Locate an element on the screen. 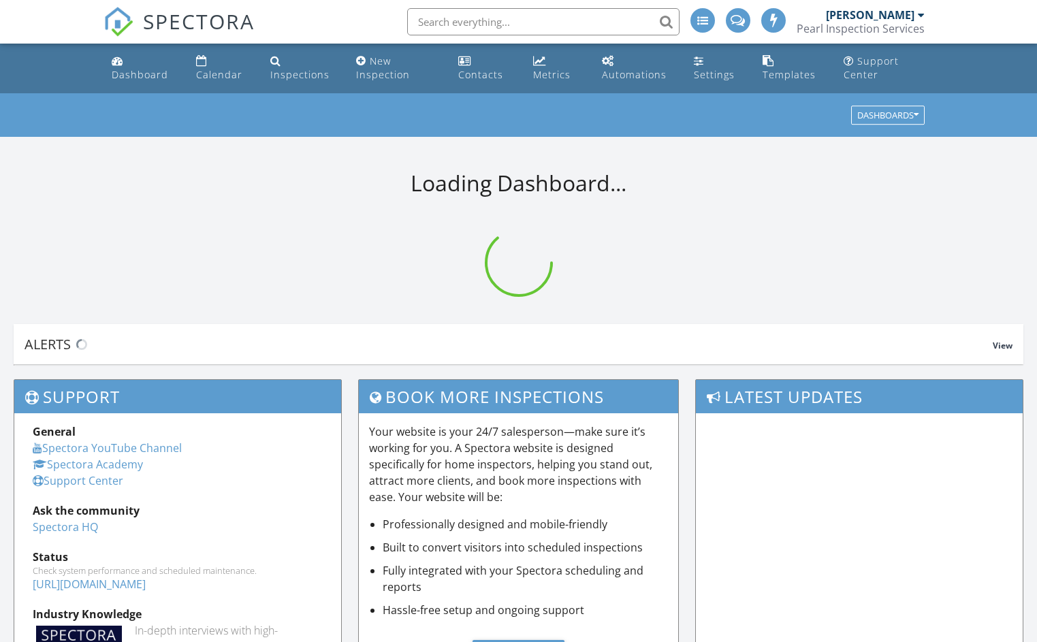 The image size is (1037, 642). div: Metrics is located at coordinates (552, 74).